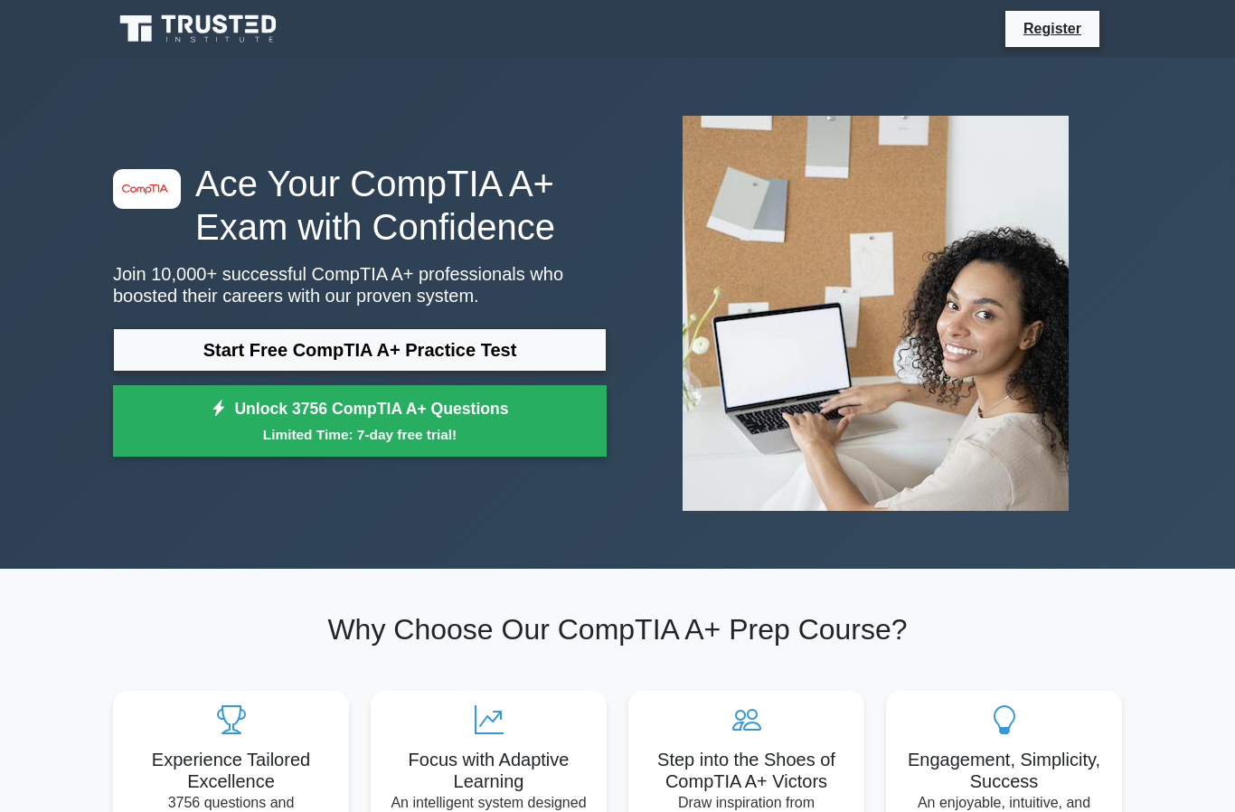  What do you see at coordinates (746, 770) in the screenshot?
I see `h5: Step into the Shoes of CompTIA A+ Victors` at bounding box center [746, 770].